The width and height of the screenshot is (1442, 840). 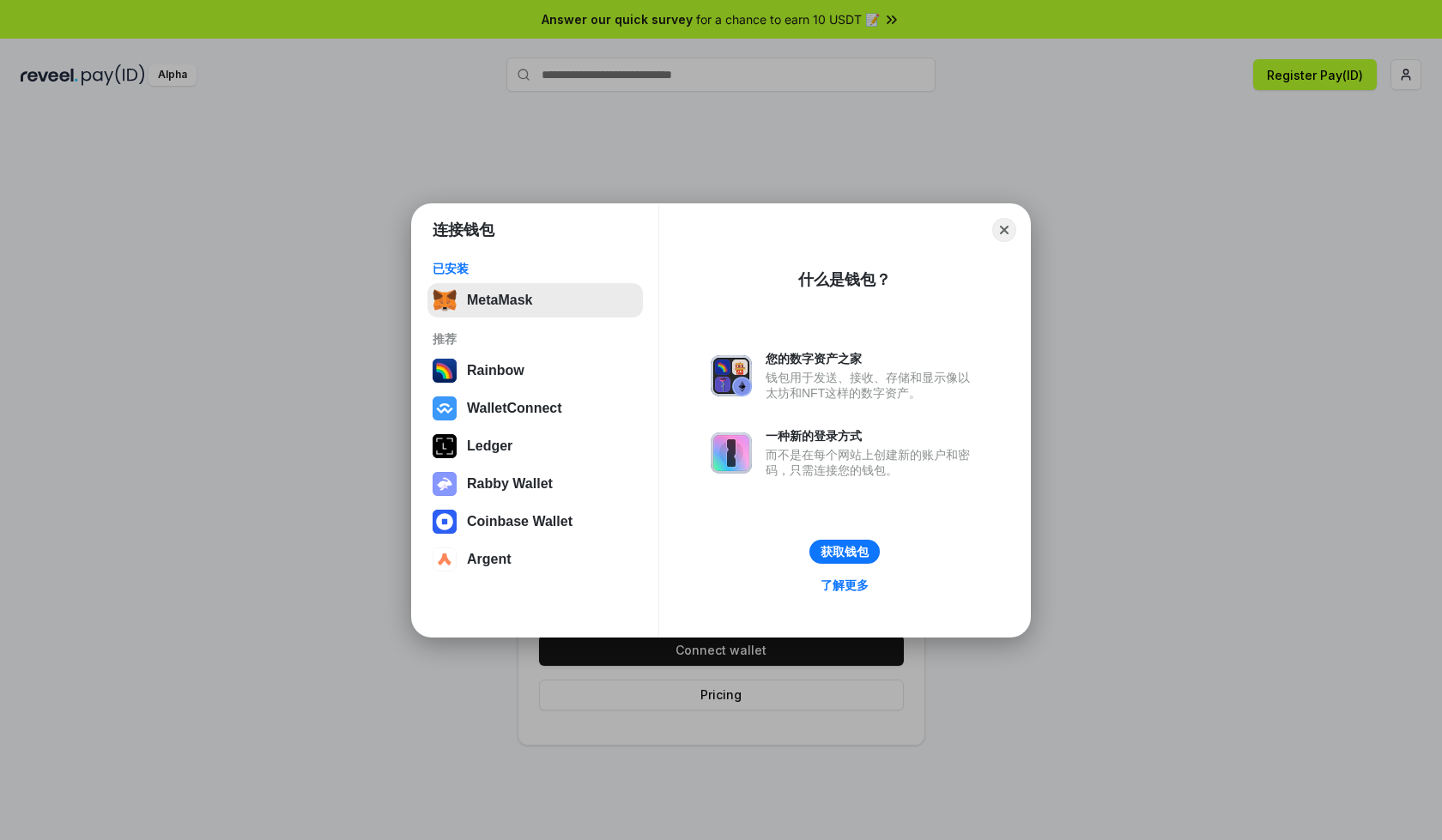 I want to click on img: svg+xml,%3Csvg%20fill%3D%22none%22%20height%3D%2233%22%20viewBox%3D%220%200%2035%2033%22%20width%..., so click(x=445, y=300).